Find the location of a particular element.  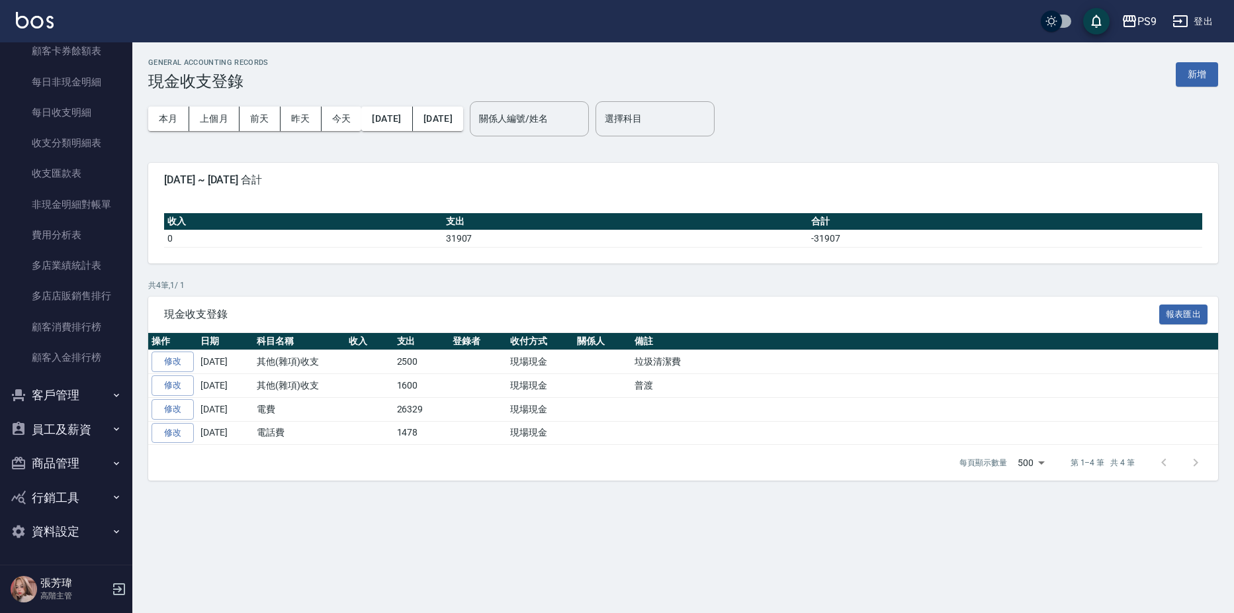

th: 備註 is located at coordinates (924, 341).